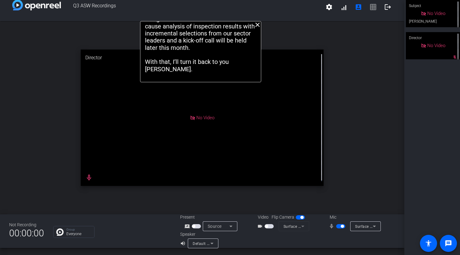  What do you see at coordinates (387, 7) in the screenshot?
I see `mat-icon: logout` at bounding box center [387, 7].